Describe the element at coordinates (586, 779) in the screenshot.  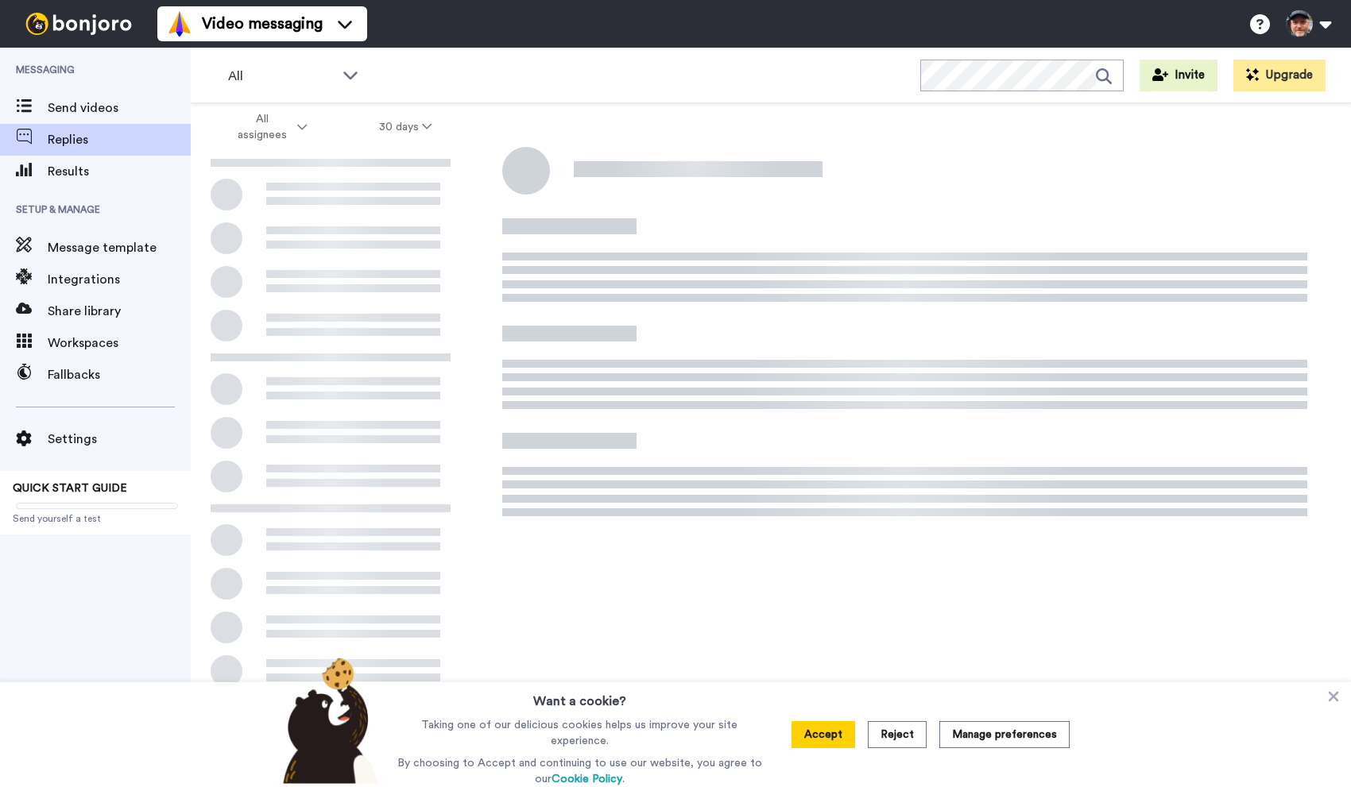
I see `a: Cookie Policy` at that location.